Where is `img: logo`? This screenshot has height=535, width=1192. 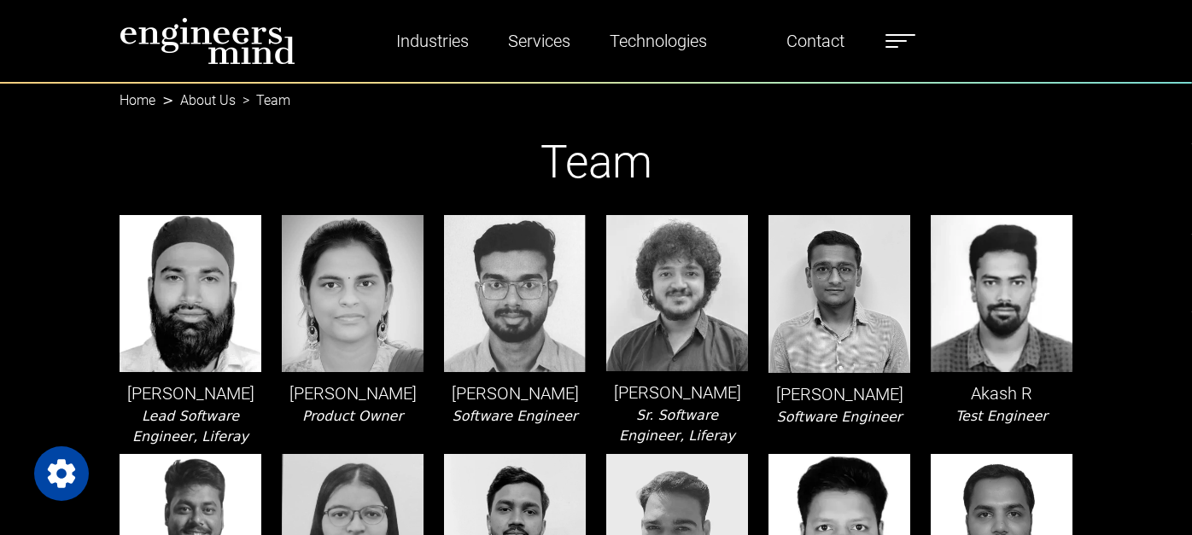 img: logo is located at coordinates (207, 41).